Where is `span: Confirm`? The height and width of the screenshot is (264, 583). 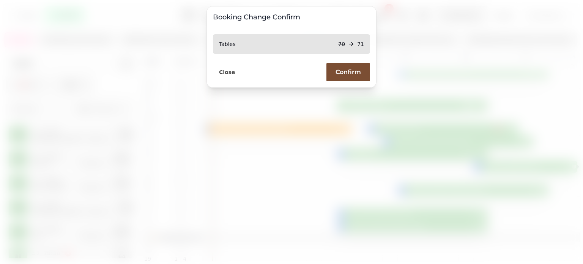 span: Confirm is located at coordinates (348, 72).